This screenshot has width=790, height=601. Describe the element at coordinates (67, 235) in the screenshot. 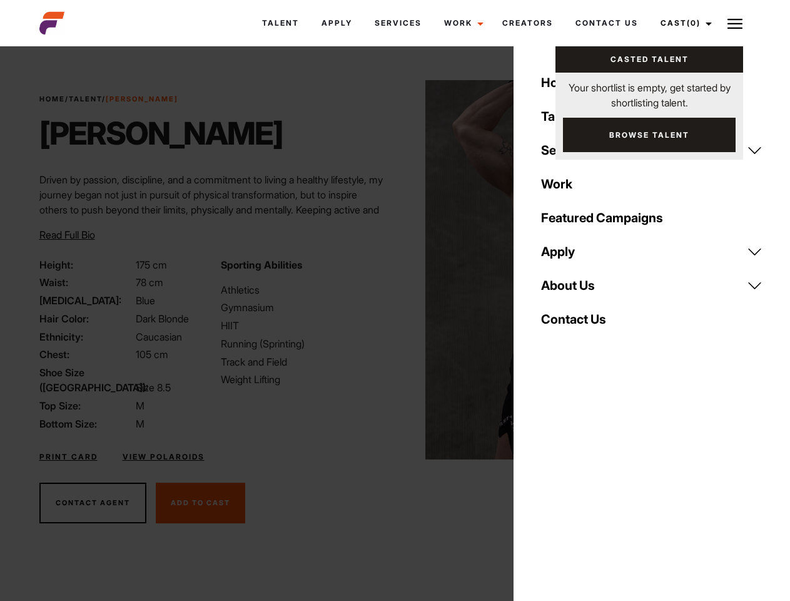

I see `span: Read Full Bio` at that location.